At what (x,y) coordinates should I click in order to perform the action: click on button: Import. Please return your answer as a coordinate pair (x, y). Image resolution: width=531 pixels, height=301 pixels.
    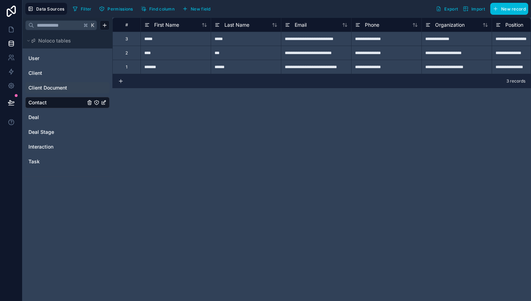
    Looking at the image, I should click on (474, 9).